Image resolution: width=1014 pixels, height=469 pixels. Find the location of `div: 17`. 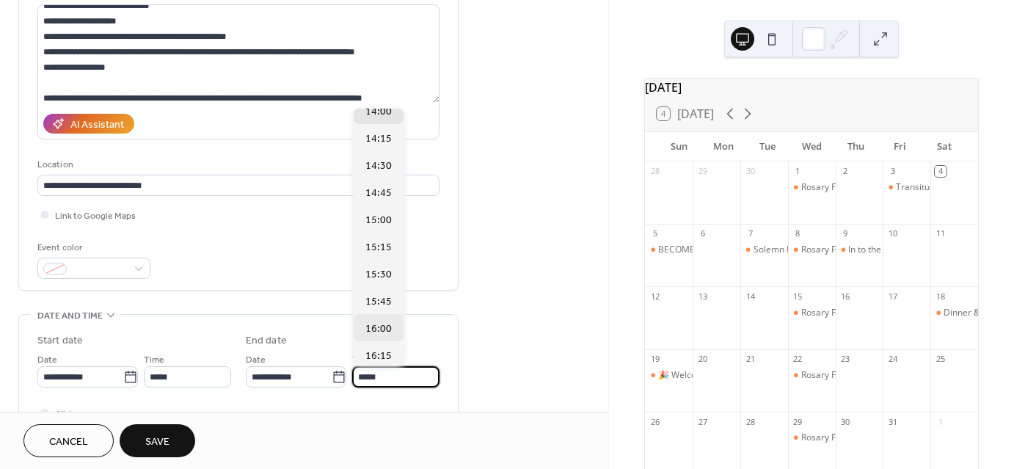

div: 17 is located at coordinates (892, 296).